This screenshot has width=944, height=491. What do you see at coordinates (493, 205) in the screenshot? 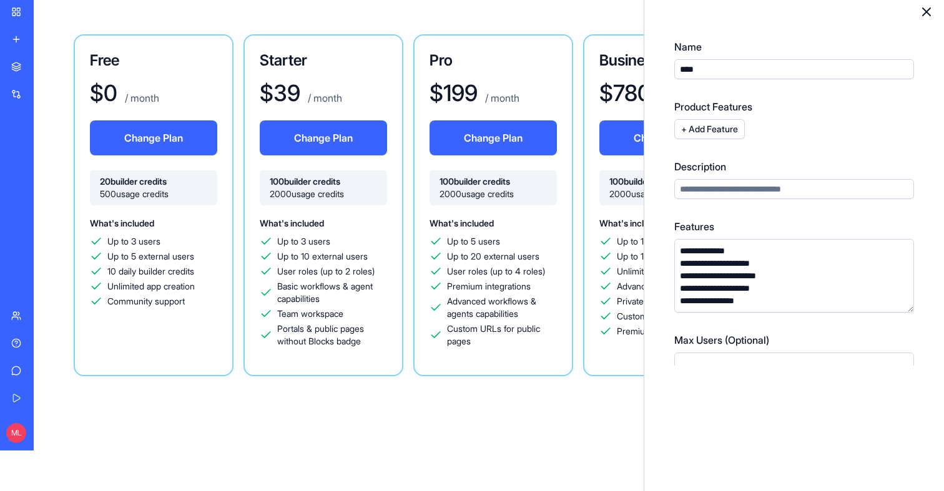
I see `a: Pro$199 / monthChange Plan100builder credits2000usage creditsWhat's includedUp to 5 usersUp to 20...` at bounding box center [493, 205].